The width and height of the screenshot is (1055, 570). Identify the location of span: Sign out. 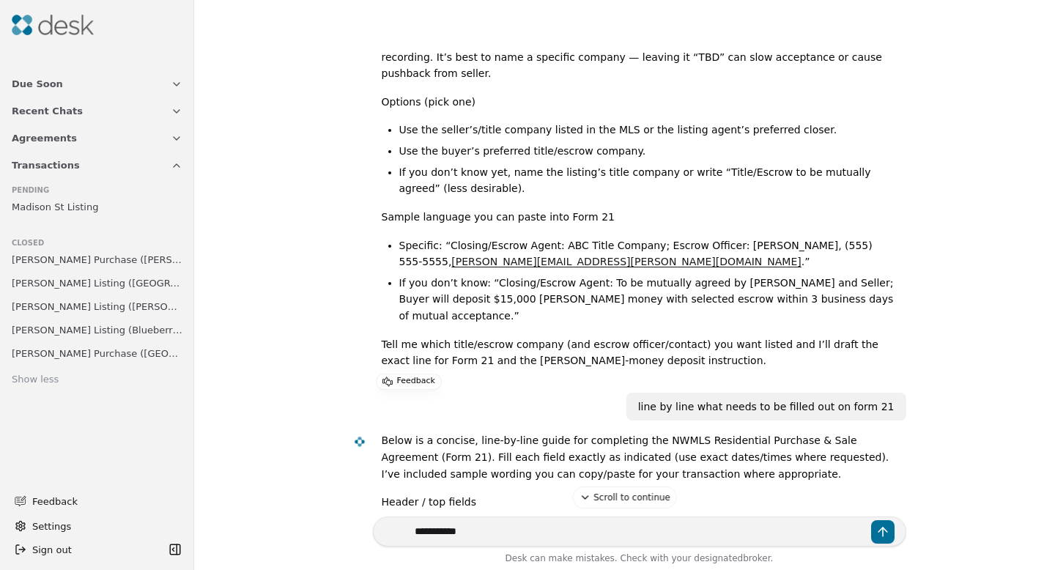
(52, 550).